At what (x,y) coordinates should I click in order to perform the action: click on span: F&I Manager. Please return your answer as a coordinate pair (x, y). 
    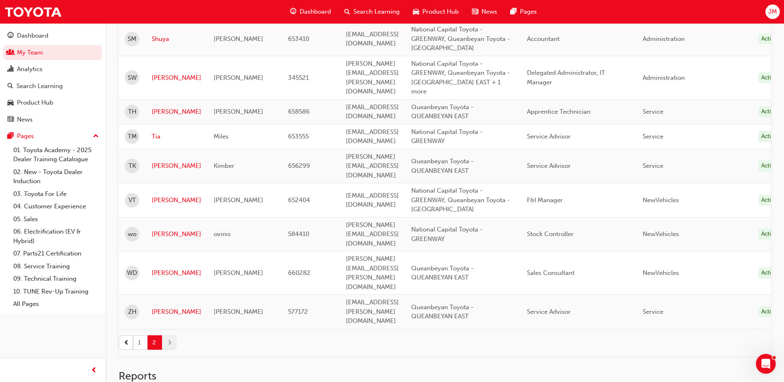
    Looking at the image, I should click on (545, 200).